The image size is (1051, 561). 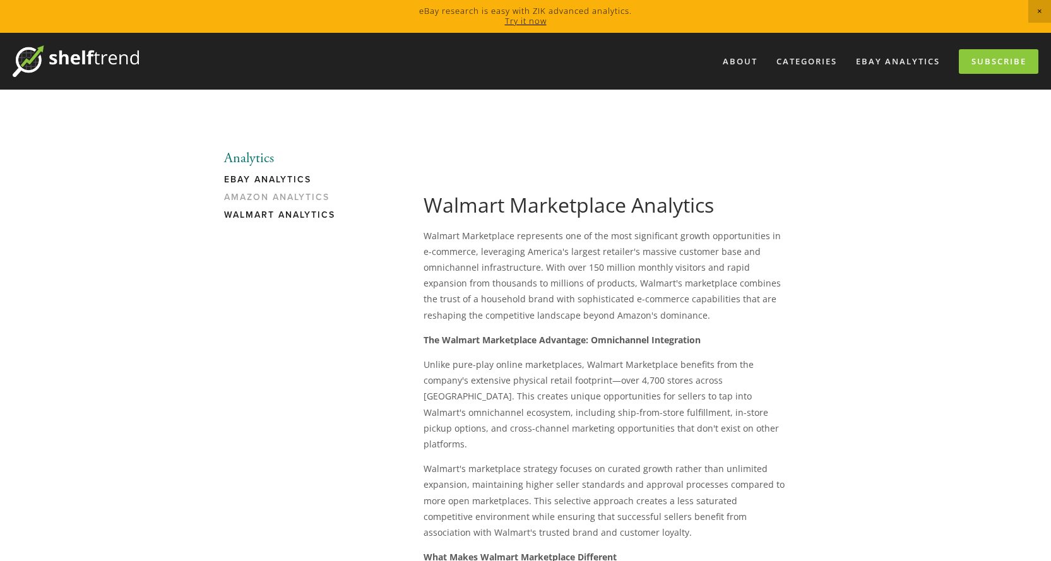 What do you see at coordinates (284, 201) in the screenshot?
I see `a: Amazon Analytics` at bounding box center [284, 201].